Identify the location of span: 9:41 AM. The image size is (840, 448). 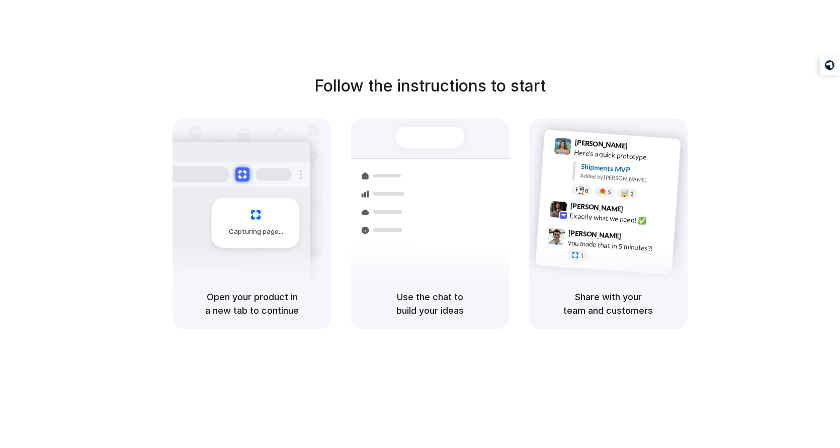
(641, 148).